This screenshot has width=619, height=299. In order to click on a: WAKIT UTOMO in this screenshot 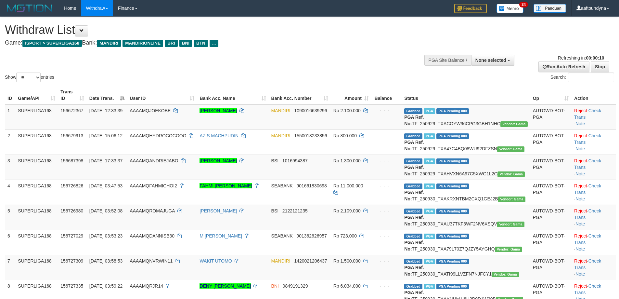, I will do `click(216, 261)`.